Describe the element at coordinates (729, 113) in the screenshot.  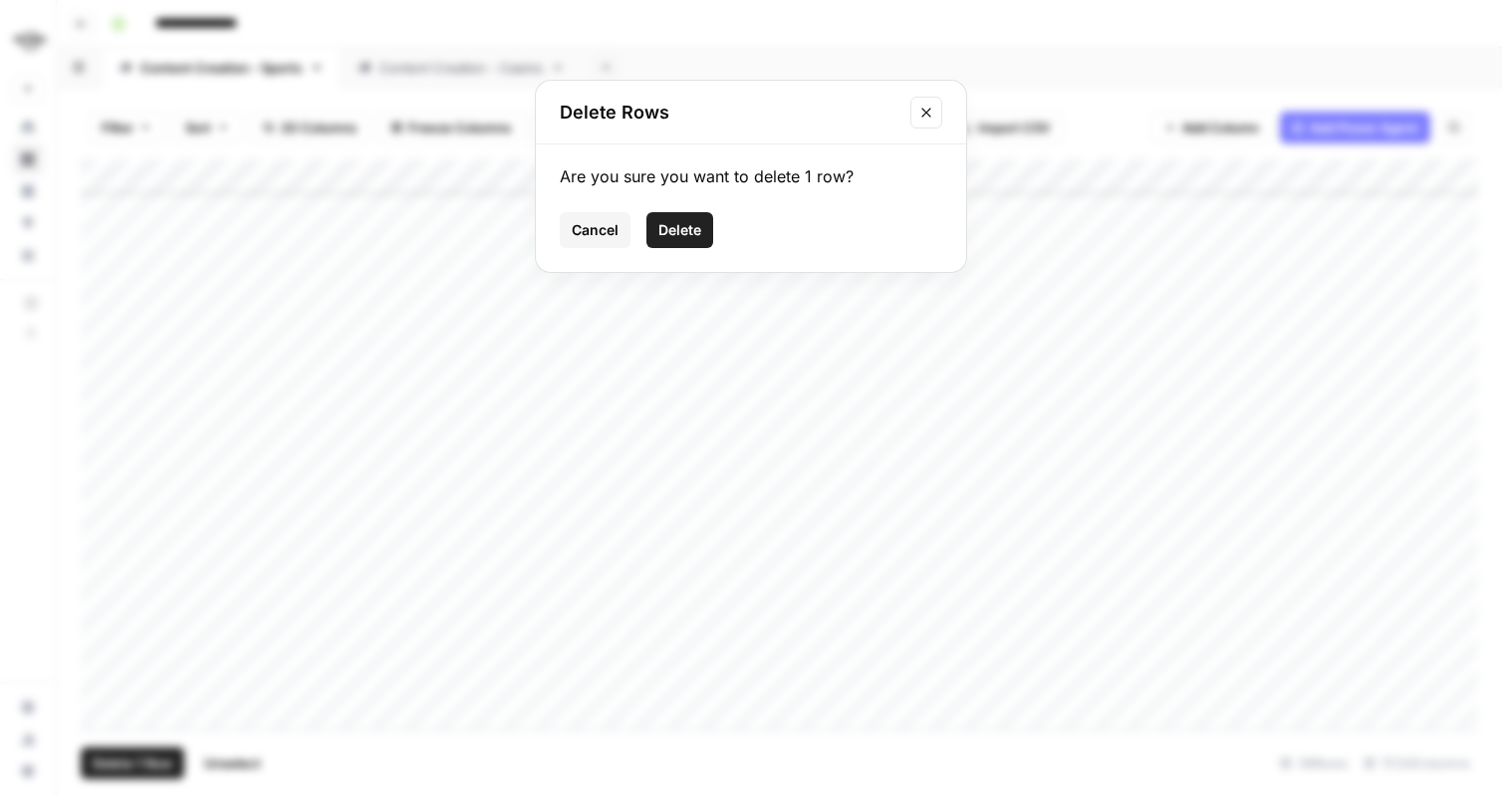
I see `h2: Delete Rows` at that location.